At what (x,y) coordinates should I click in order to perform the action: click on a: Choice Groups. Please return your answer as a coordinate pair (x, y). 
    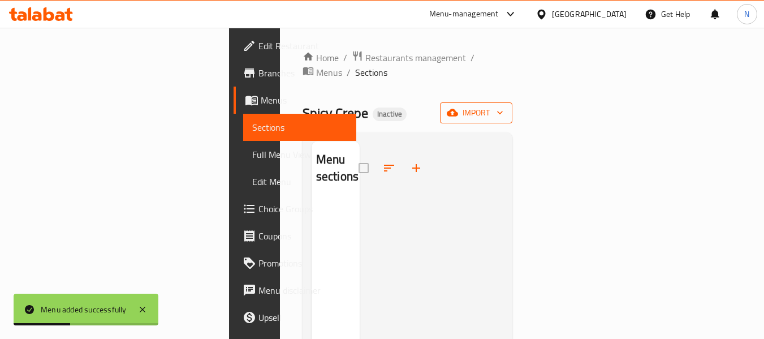
    Looking at the image, I should click on (295, 209).